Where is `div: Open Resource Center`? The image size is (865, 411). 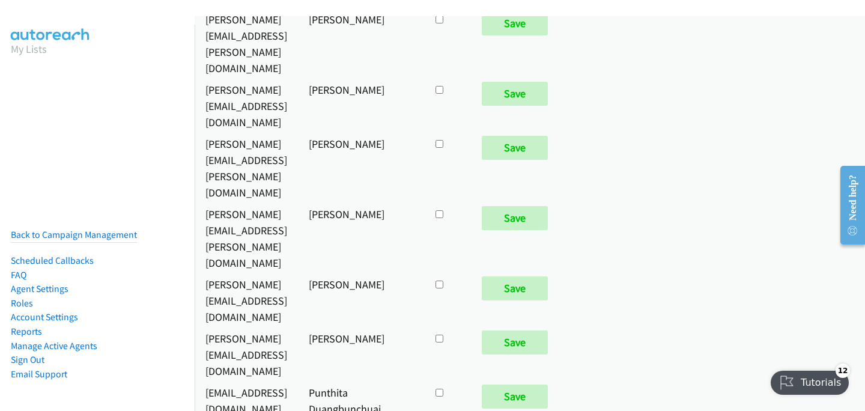
div: Open Resource Center is located at coordinates (22, 47).